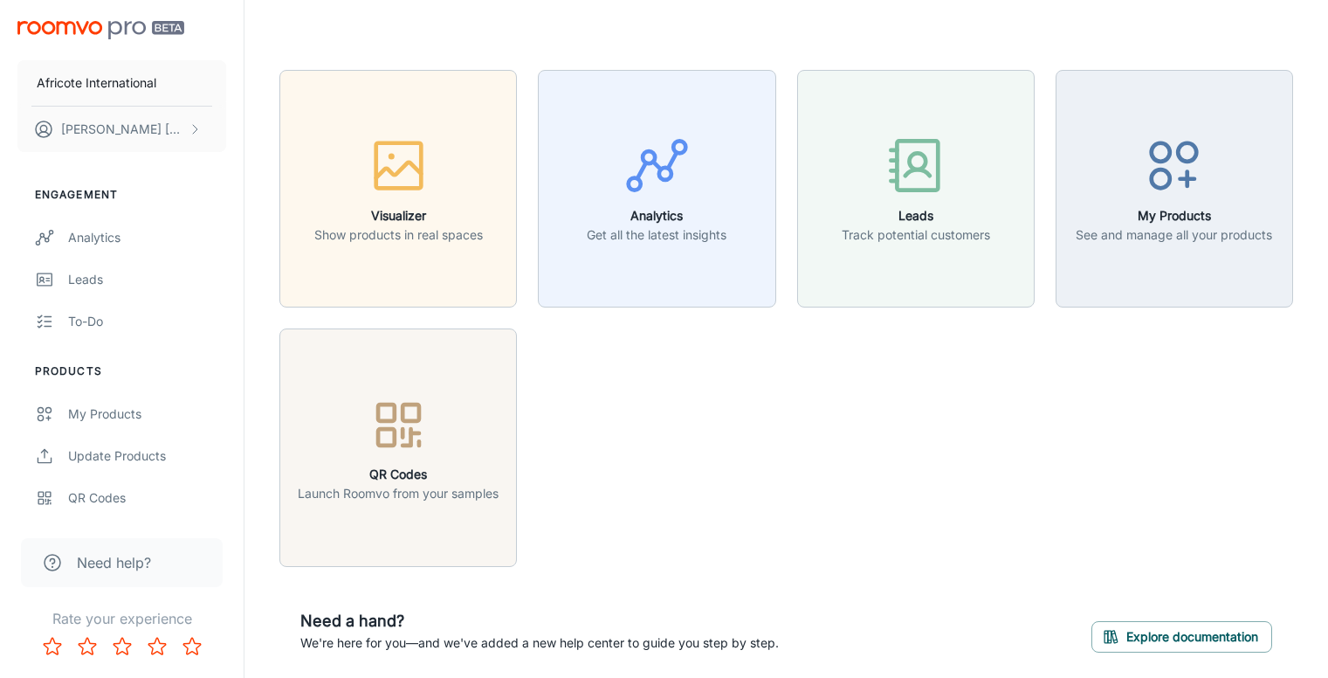  Describe the element at coordinates (147, 321) in the screenshot. I see `div: To-do` at that location.